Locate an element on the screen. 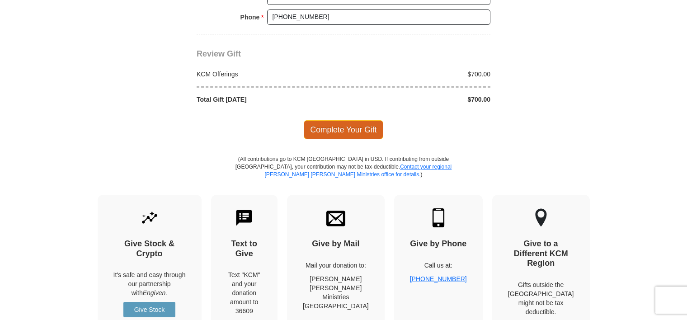 This screenshot has width=687, height=320. p: Call us at: is located at coordinates (438, 265).